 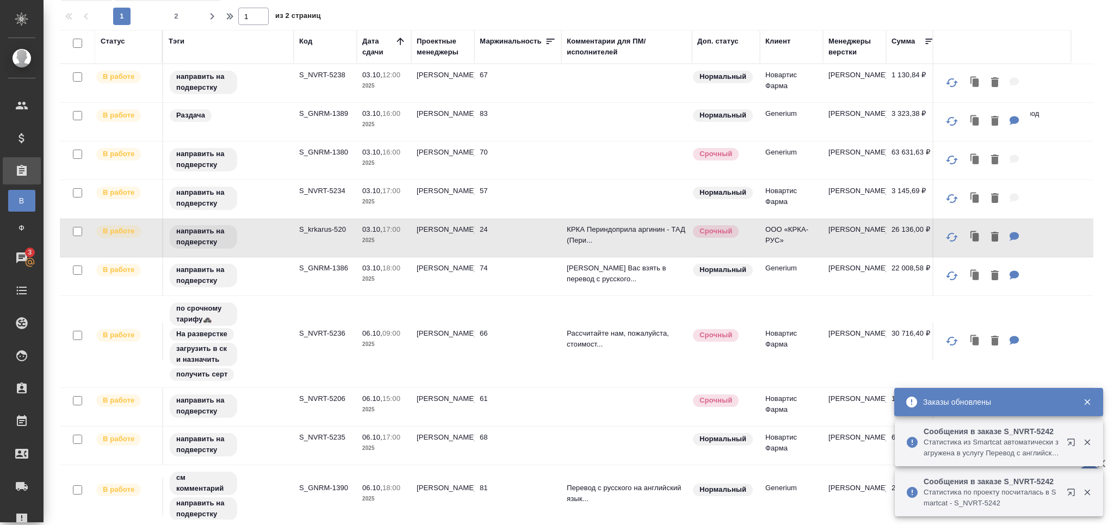 What do you see at coordinates (325, 488) in the screenshot?
I see `p: S_GNRM-1390` at bounding box center [325, 488].